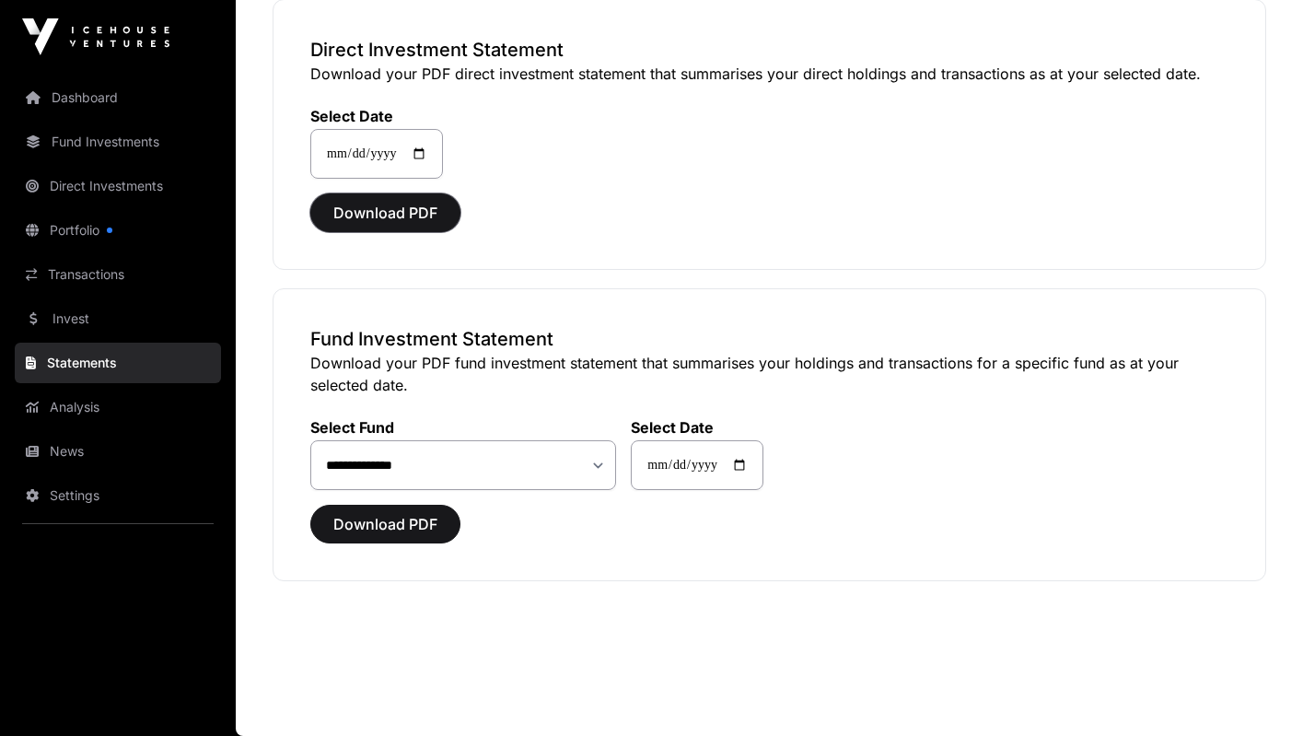 The image size is (1303, 736). What do you see at coordinates (769, 374) in the screenshot?
I see `p: Download your PDF fund investment statement that summarises your holdings and transactions for a ...` at bounding box center [769, 374].